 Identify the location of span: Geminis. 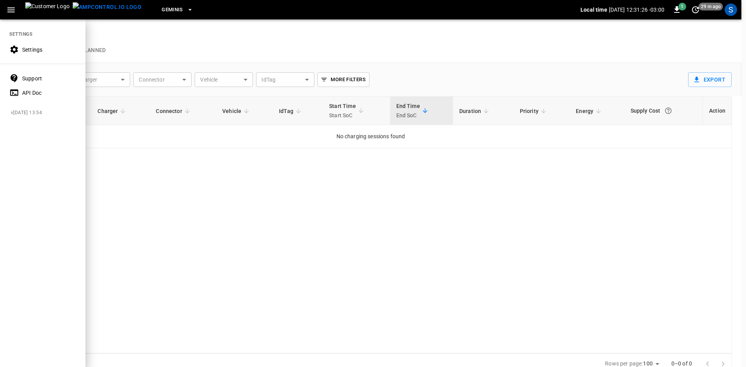
(172, 10).